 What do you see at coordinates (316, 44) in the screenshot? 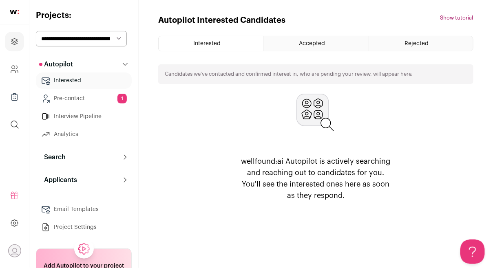
I see `a: Accepted` at bounding box center [316, 44].